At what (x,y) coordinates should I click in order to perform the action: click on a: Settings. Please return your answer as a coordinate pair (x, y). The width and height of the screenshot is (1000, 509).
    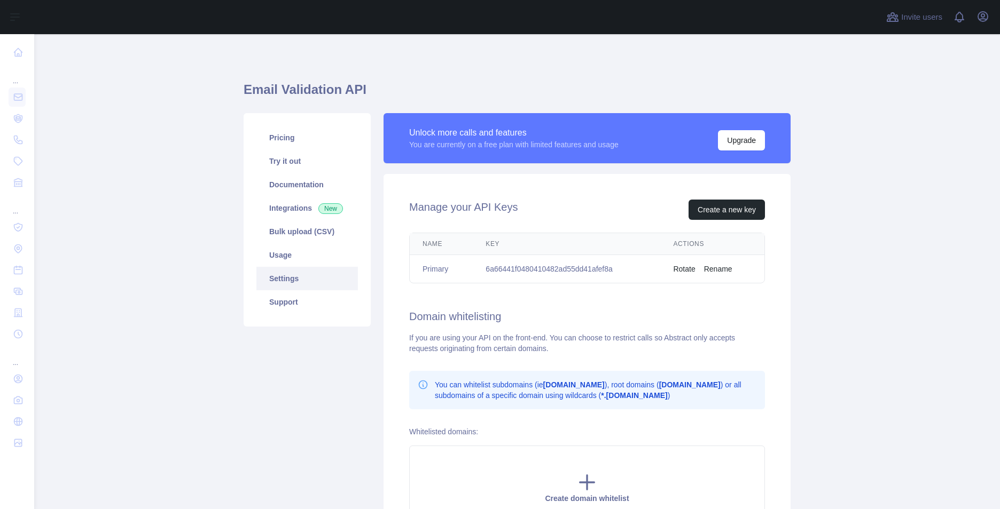
    Looking at the image, I should click on (307, 279).